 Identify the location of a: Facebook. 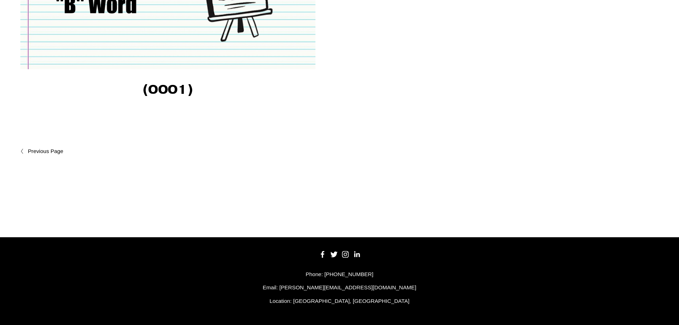
(323, 254).